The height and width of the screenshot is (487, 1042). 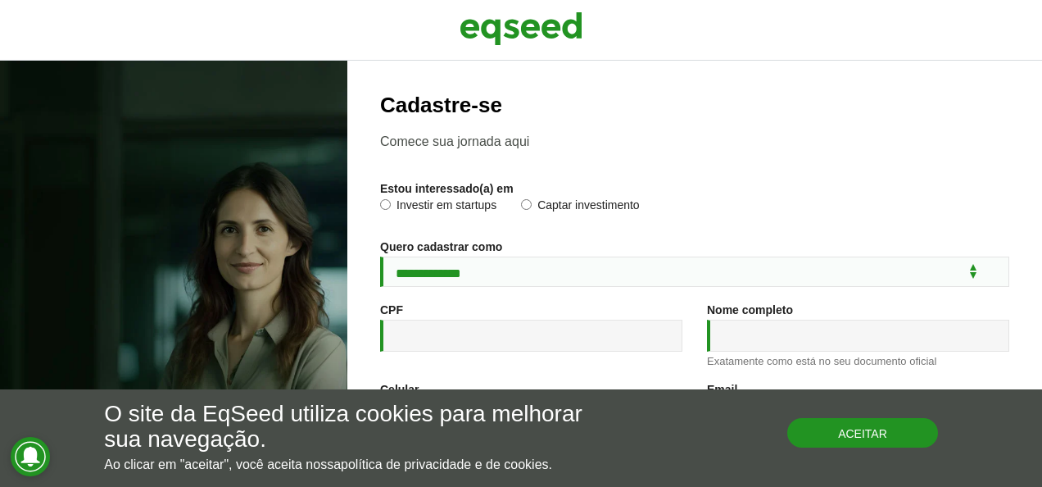 What do you see at coordinates (695, 141) in the screenshot?
I see `p: Comece sua jornada aqui` at bounding box center [695, 141].